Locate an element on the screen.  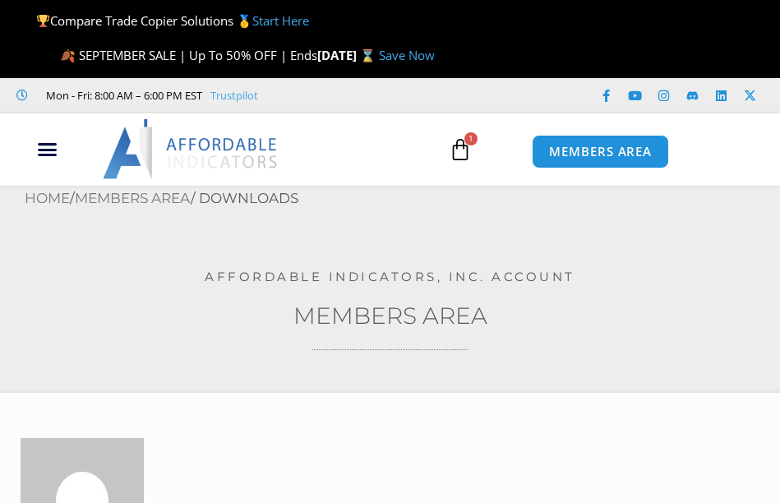
a: Trustpilot is located at coordinates (234, 95).